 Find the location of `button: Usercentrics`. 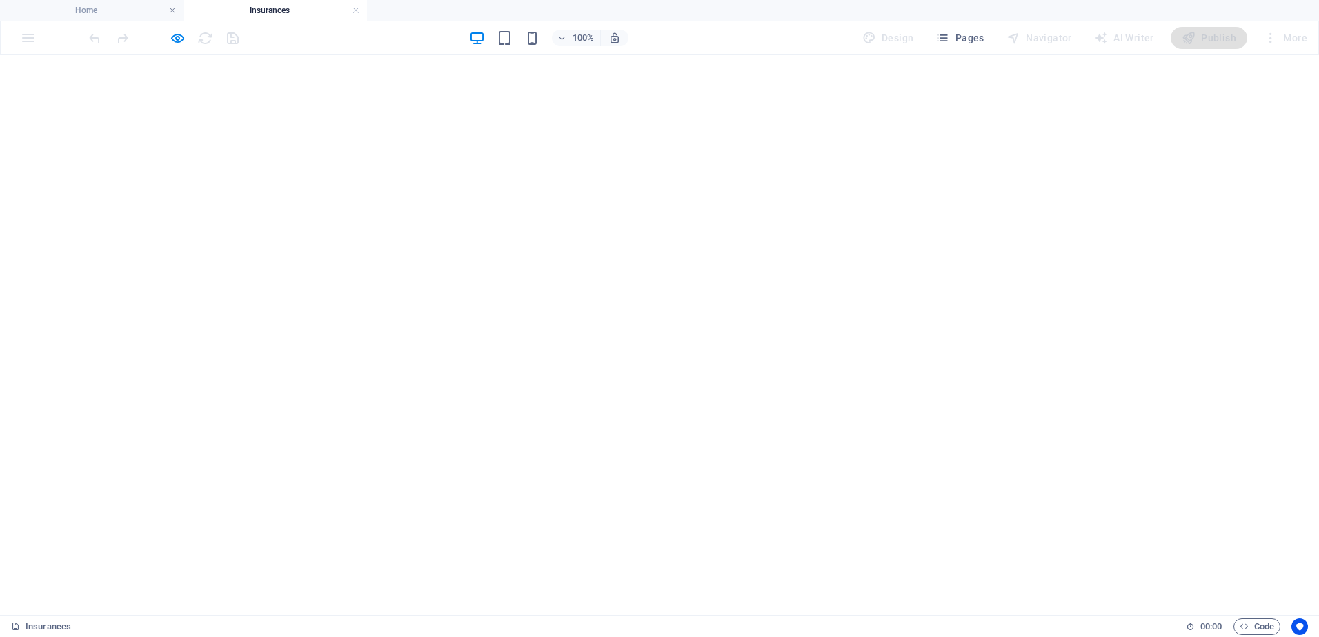

button: Usercentrics is located at coordinates (1299, 627).